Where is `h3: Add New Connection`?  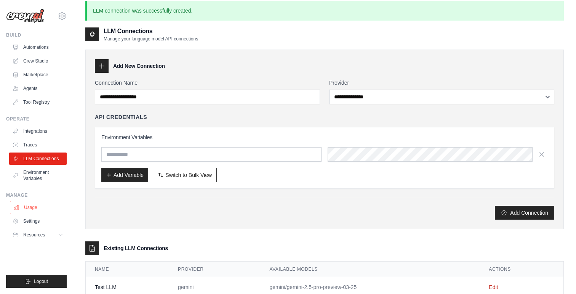
h3: Add New Connection is located at coordinates (139, 66).